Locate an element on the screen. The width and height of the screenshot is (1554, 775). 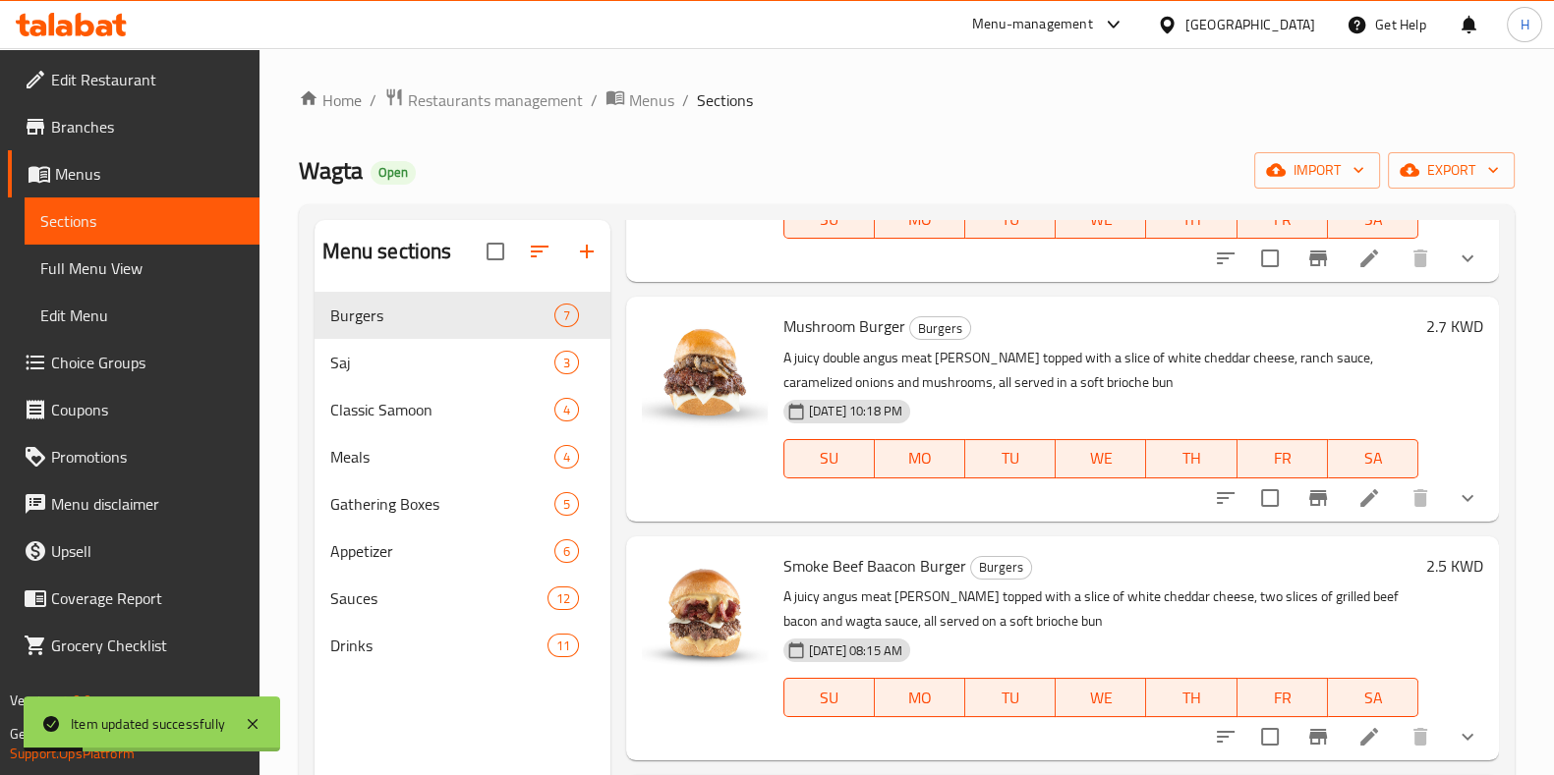
span: Mushroom Burger is located at coordinates (844, 326).